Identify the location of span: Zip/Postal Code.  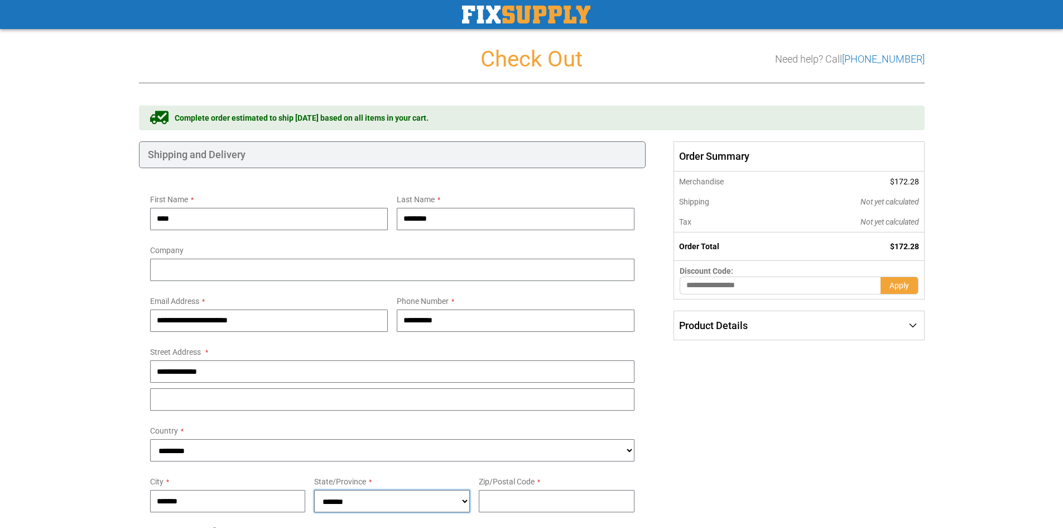
(507, 481).